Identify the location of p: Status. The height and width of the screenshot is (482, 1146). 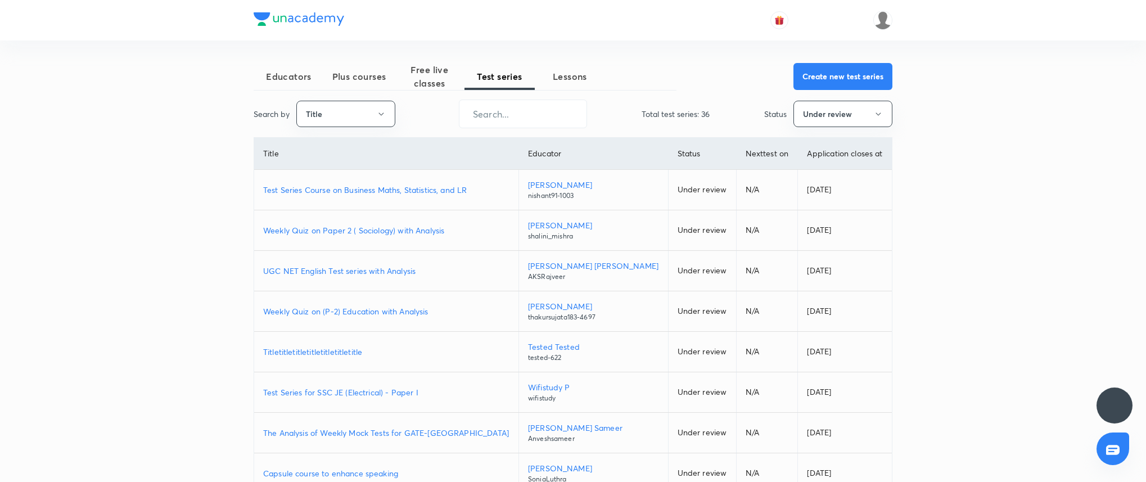
(775, 114).